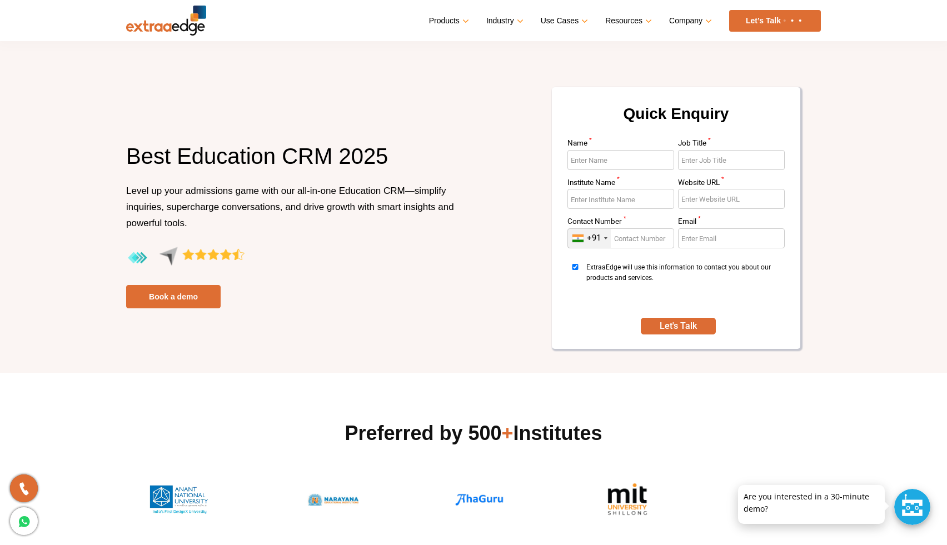 The width and height of the screenshot is (947, 545). Describe the element at coordinates (621, 199) in the screenshot. I see `input: Enter Institute Name` at that location.